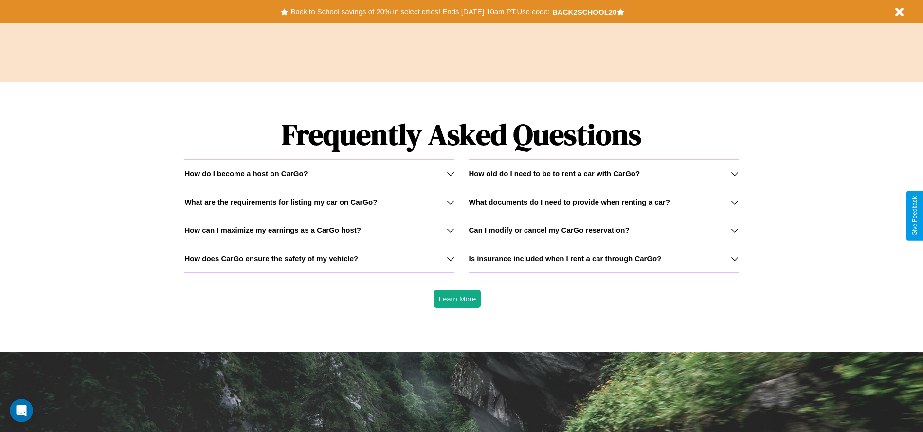 The image size is (923, 432). Describe the element at coordinates (272, 230) in the screenshot. I see `h3: How can I maximize my earnings as a CarGo host?` at that location.